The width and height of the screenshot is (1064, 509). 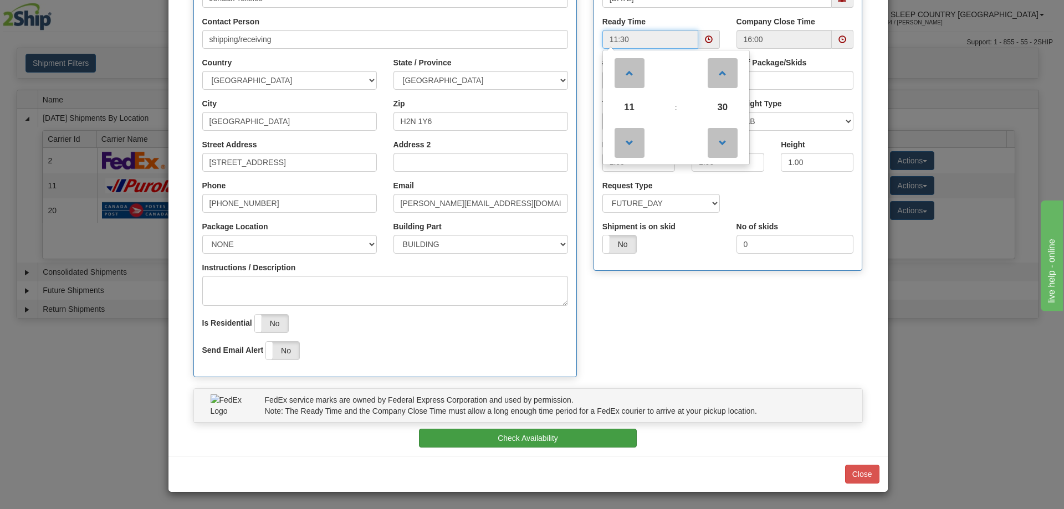 What do you see at coordinates (227, 323) in the screenshot?
I see `label: Is Residential` at bounding box center [227, 323].